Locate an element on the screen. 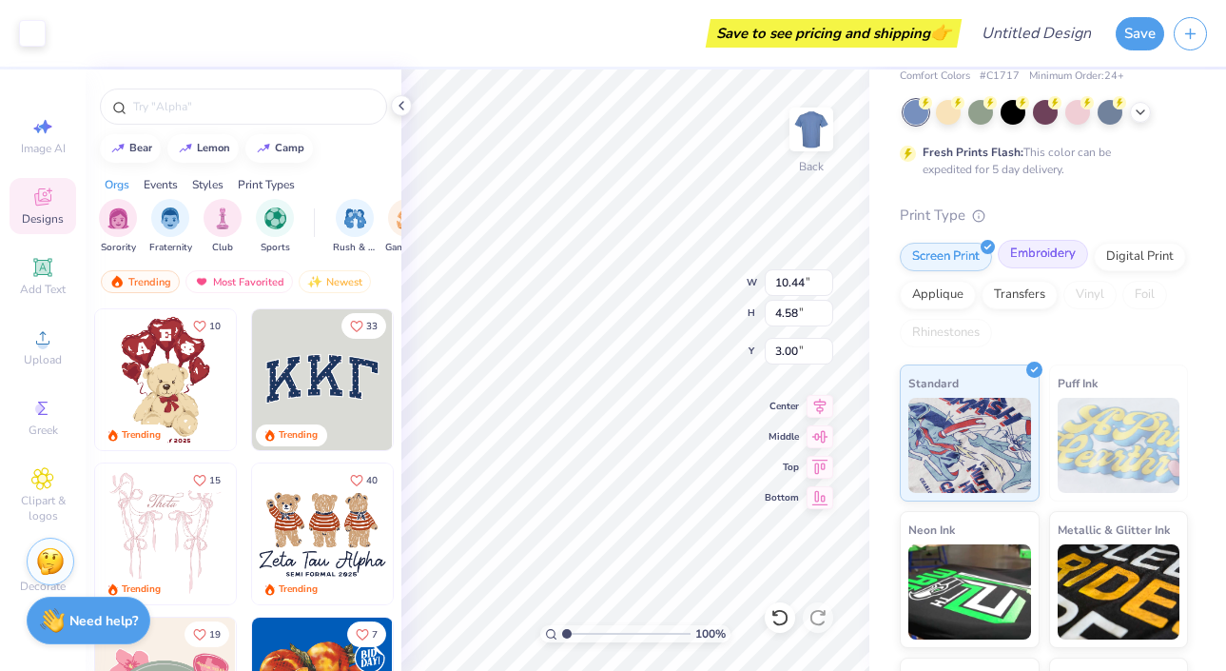  strong: Need help? is located at coordinates (104, 620).